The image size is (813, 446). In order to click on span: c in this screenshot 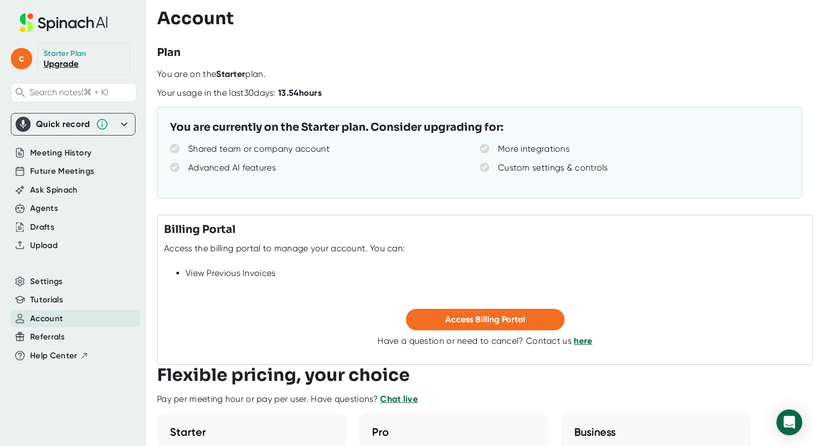, I will do `click(22, 59)`.